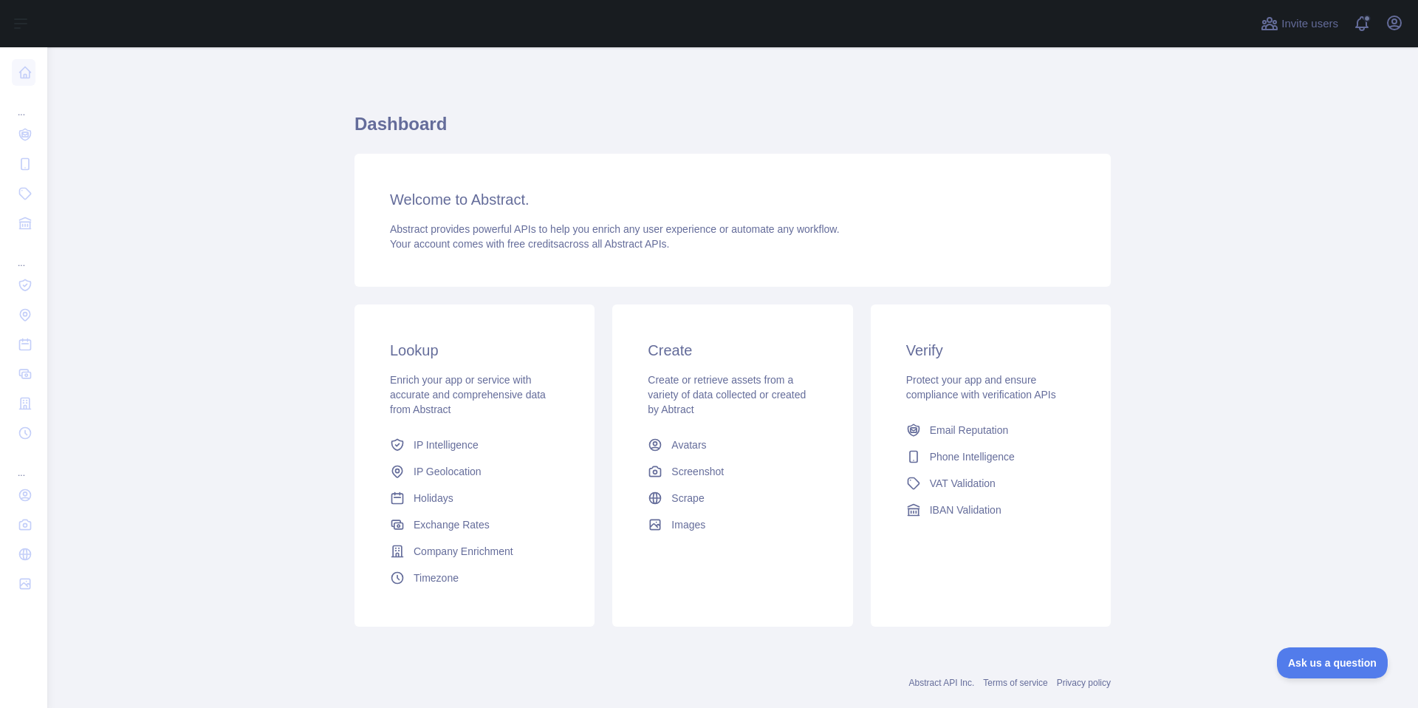  Describe the element at coordinates (688, 445) in the screenshot. I see `span: Avatars` at that location.